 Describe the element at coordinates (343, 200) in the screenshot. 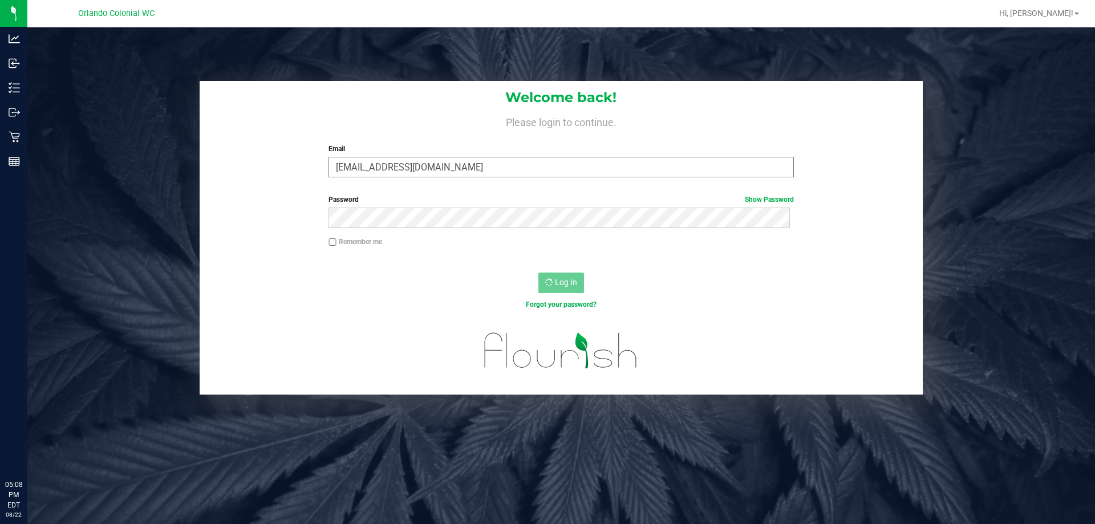

I see `span: Password` at that location.